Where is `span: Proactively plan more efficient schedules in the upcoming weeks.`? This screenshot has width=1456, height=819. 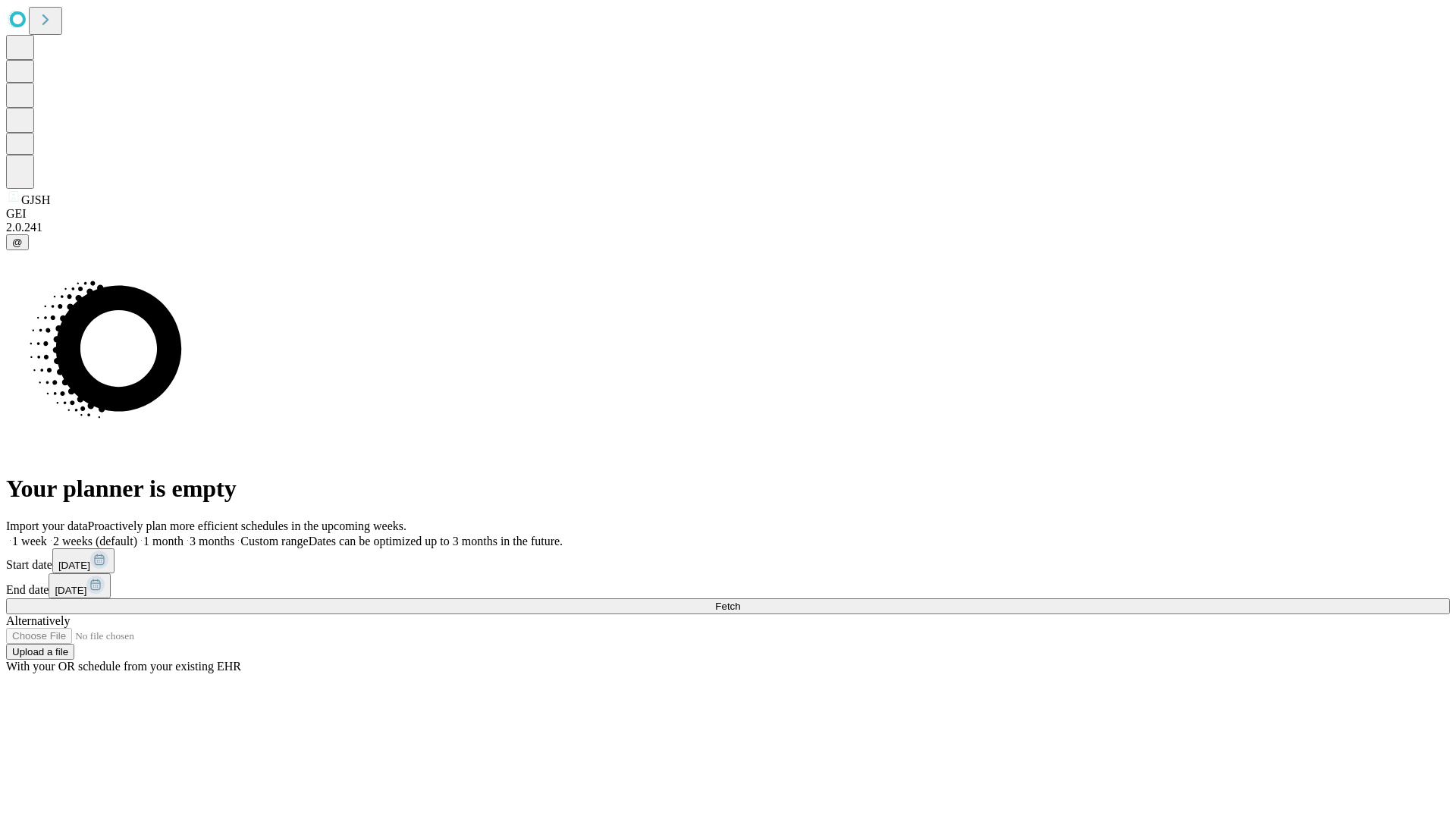 span: Proactively plan more efficient schedules in the upcoming weeks. is located at coordinates (247, 525).